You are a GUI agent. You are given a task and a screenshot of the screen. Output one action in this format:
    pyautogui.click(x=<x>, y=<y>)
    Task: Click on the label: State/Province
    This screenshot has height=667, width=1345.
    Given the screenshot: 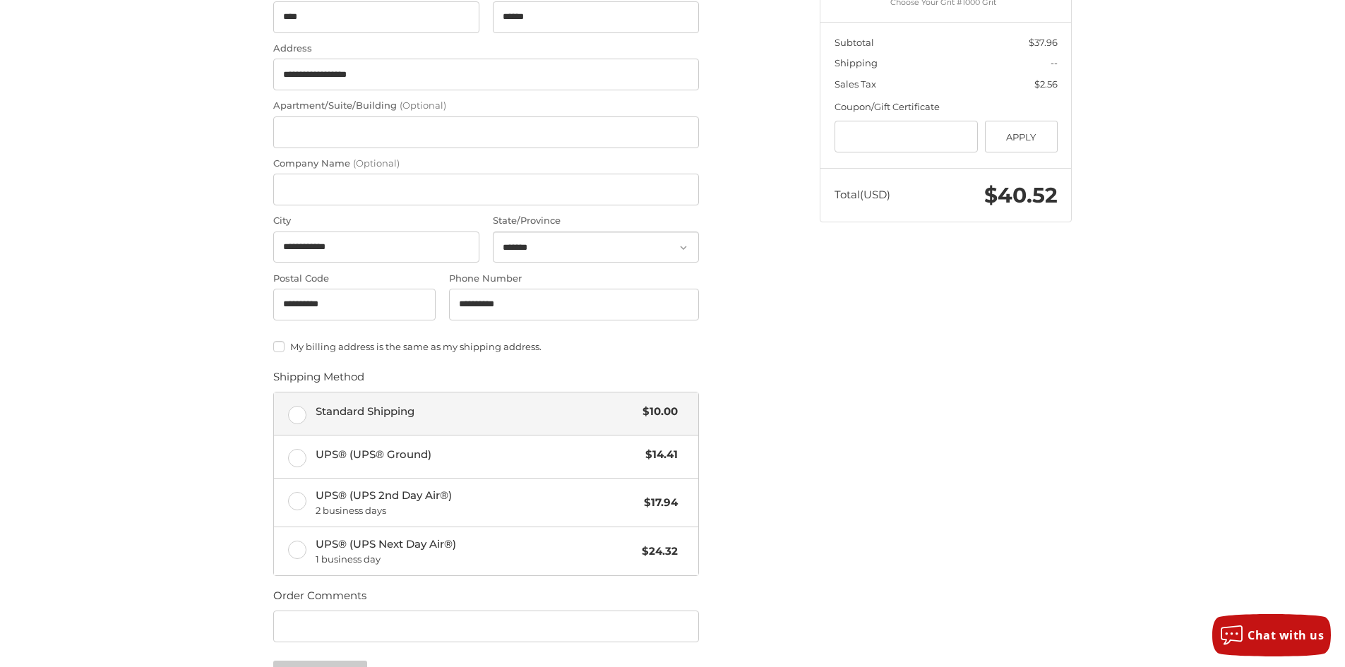 What is the action you would take?
    pyautogui.click(x=596, y=221)
    